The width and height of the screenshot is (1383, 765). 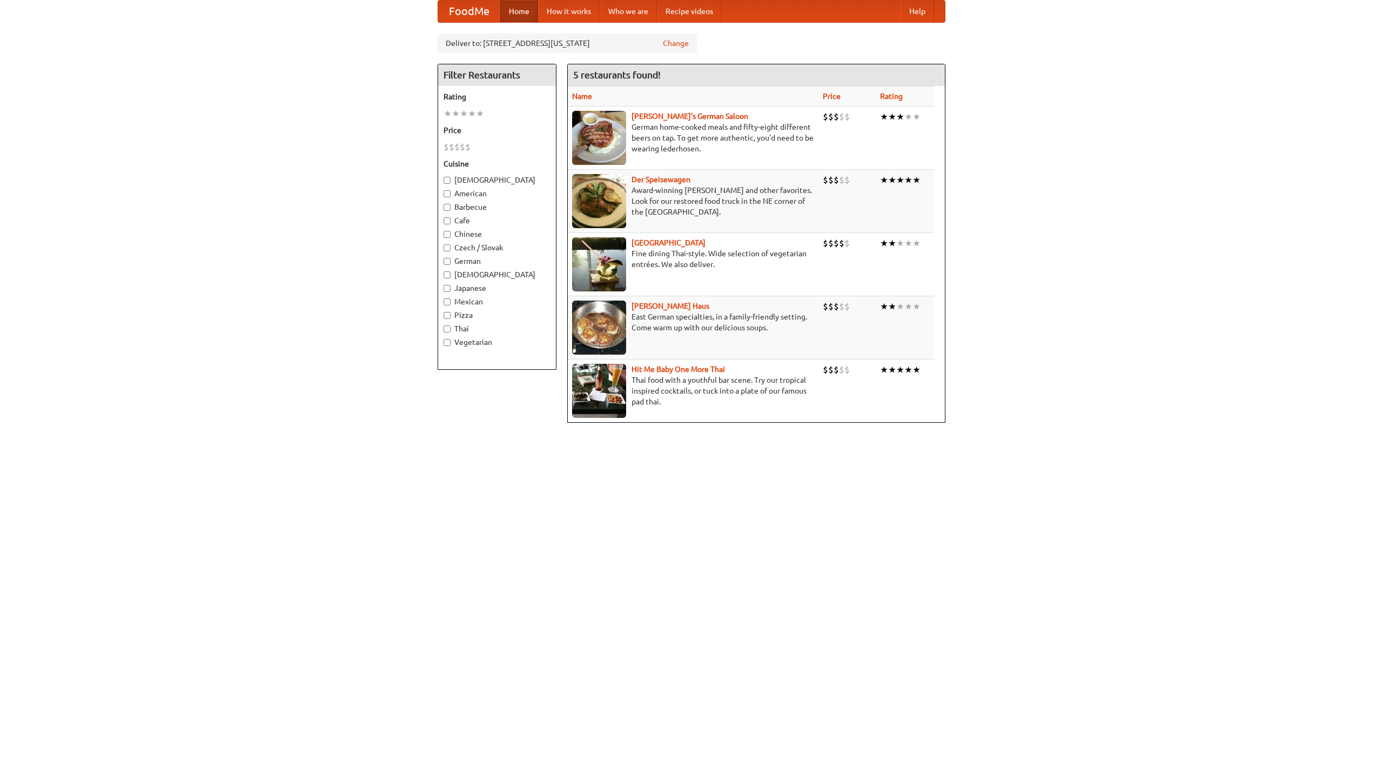 I want to click on label: Chinese, so click(x=497, y=234).